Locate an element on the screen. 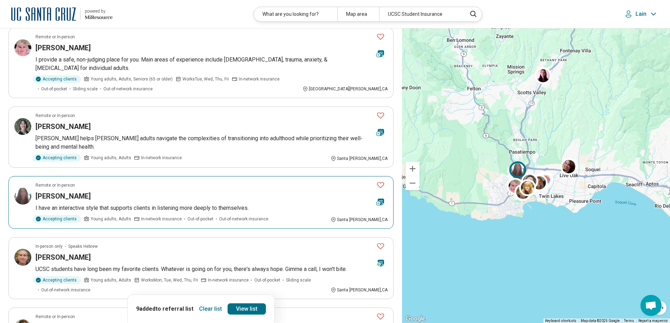 This screenshot has width=670, height=323. span: Map data ©2025 Google is located at coordinates (600, 321).